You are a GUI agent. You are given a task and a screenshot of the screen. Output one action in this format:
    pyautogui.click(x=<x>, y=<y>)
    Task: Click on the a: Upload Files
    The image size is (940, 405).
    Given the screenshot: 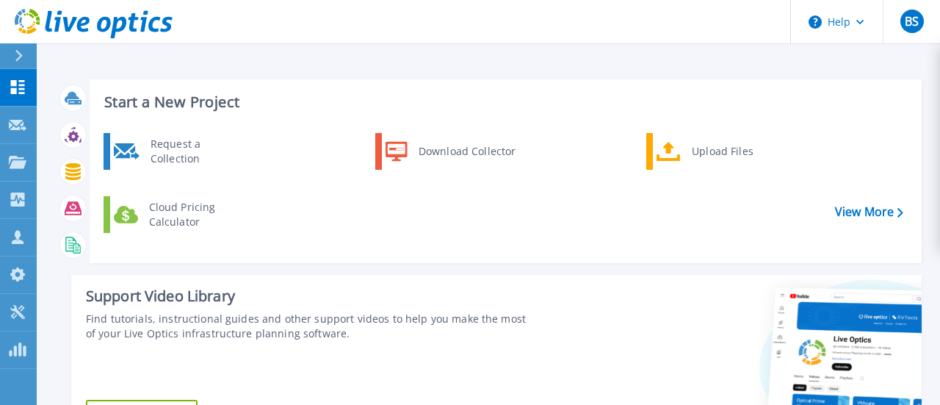 What is the action you would take?
    pyautogui.click(x=721, y=151)
    